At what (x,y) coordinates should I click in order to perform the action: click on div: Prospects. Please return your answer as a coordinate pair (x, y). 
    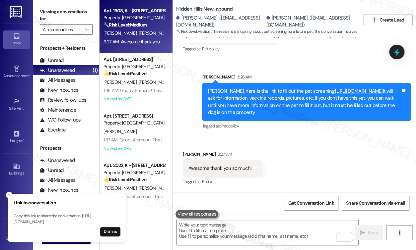
    Looking at the image, I should click on (66, 148).